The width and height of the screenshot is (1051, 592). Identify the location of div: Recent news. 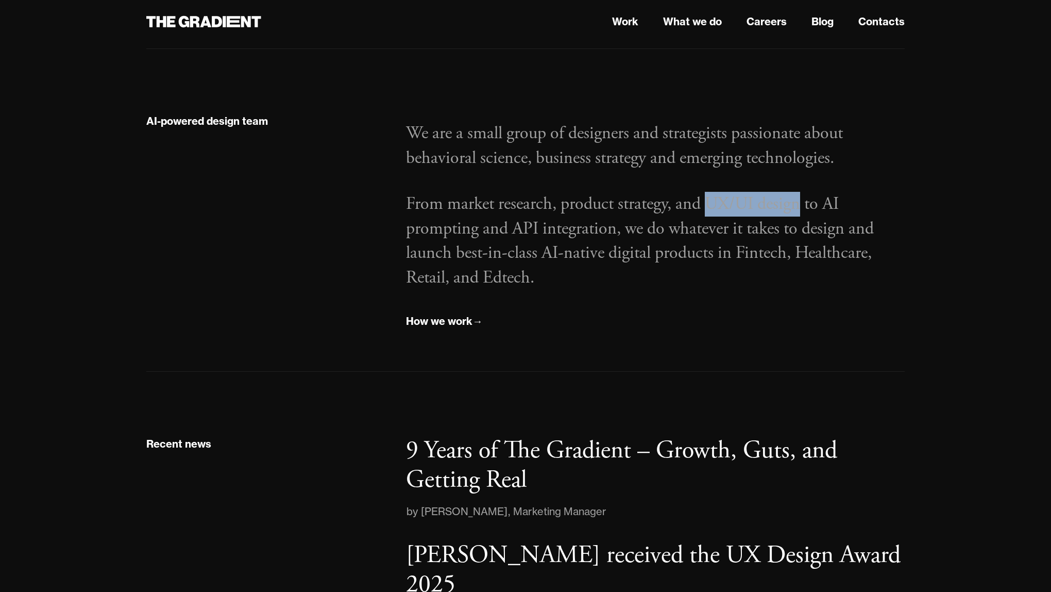
(179, 444).